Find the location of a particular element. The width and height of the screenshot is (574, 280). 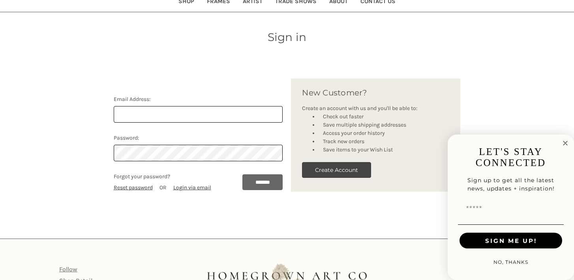

label: Email Address: is located at coordinates (198, 99).